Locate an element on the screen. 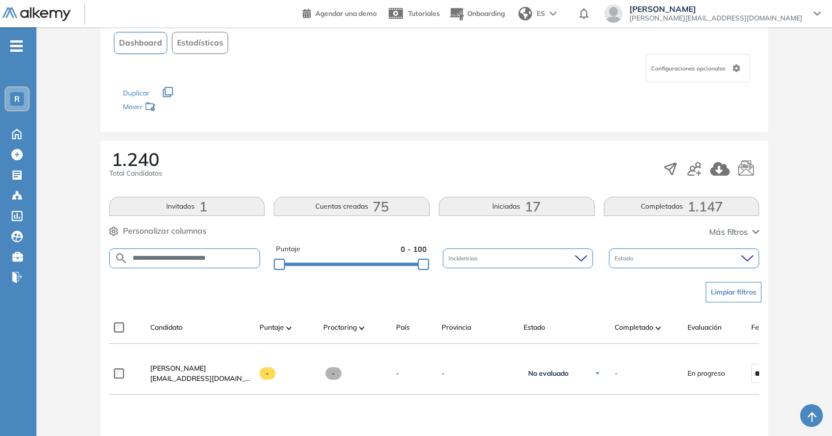  span: Fecha límite is located at coordinates (770, 328).